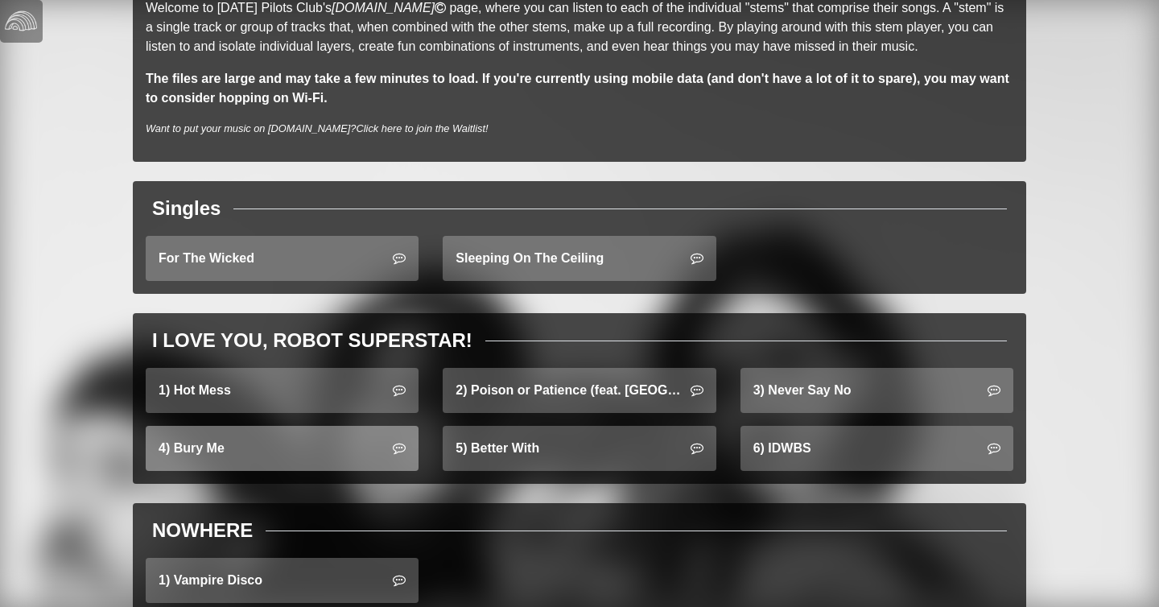  Describe the element at coordinates (422, 128) in the screenshot. I see `a: Click here to join the Waitlist!` at that location.